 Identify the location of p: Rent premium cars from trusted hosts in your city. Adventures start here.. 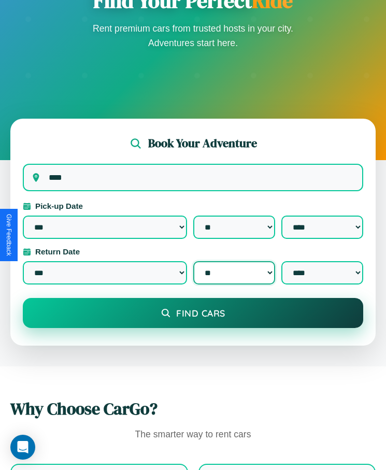
(193, 36).